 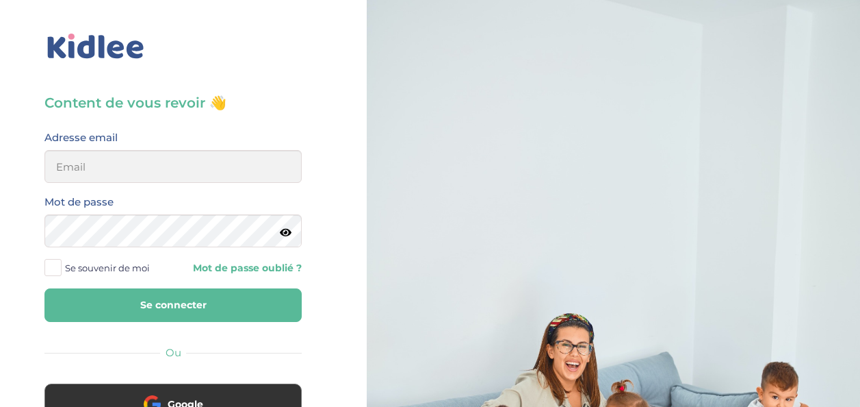 What do you see at coordinates (173, 166) in the screenshot?
I see `input: Email` at bounding box center [173, 166].